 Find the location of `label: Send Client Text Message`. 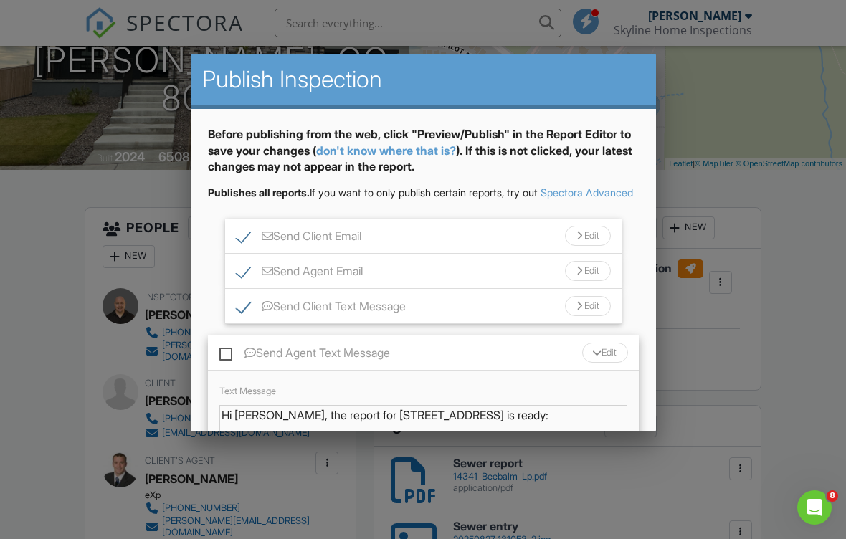

label: Send Client Text Message is located at coordinates (321, 308).